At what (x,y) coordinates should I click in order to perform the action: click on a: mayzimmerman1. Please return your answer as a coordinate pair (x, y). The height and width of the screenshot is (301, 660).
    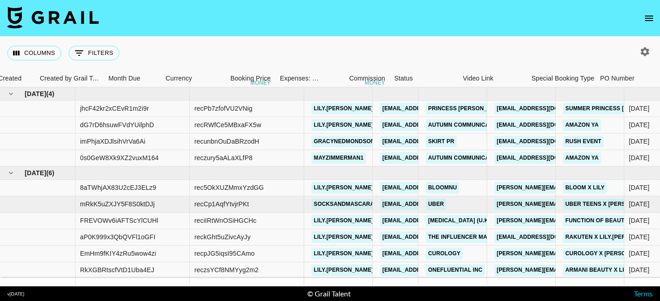
    Looking at the image, I should click on (339, 158).